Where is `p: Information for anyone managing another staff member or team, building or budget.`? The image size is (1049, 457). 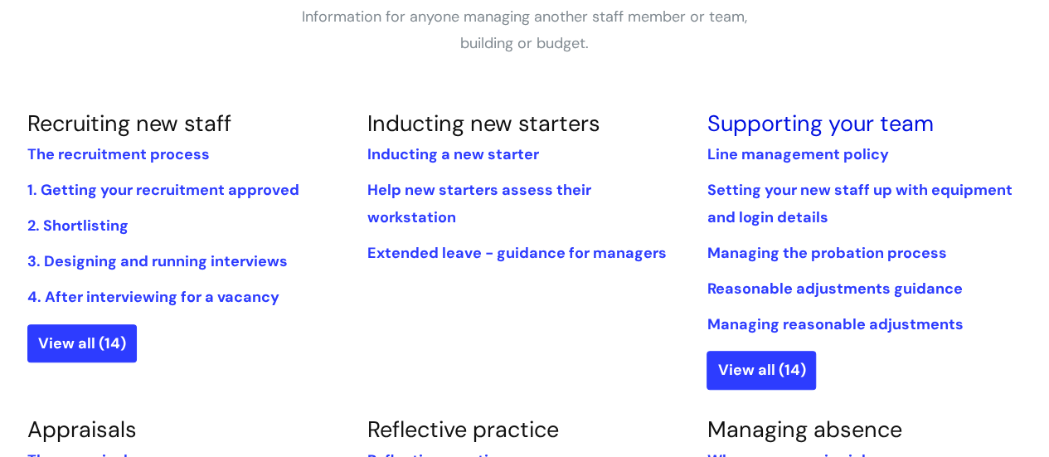 p: Information for anyone managing another staff member or team, building or budget. is located at coordinates (525, 30).